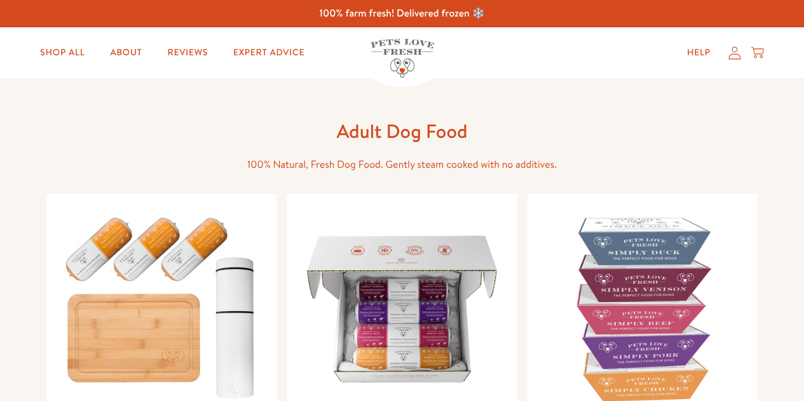 The width and height of the screenshot is (804, 401). I want to click on a: Reviews, so click(188, 53).